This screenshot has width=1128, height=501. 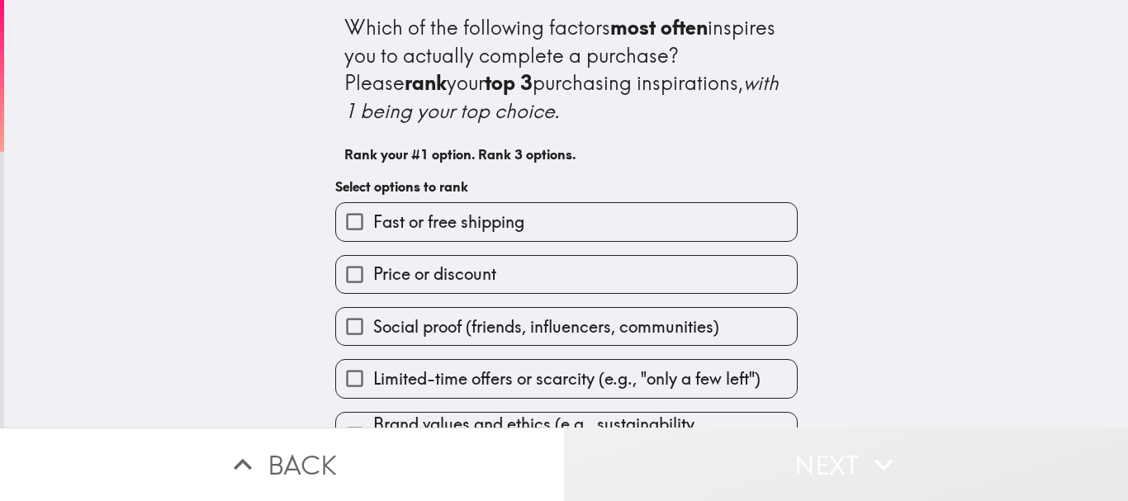 I want to click on span: Price or discount, so click(x=435, y=274).